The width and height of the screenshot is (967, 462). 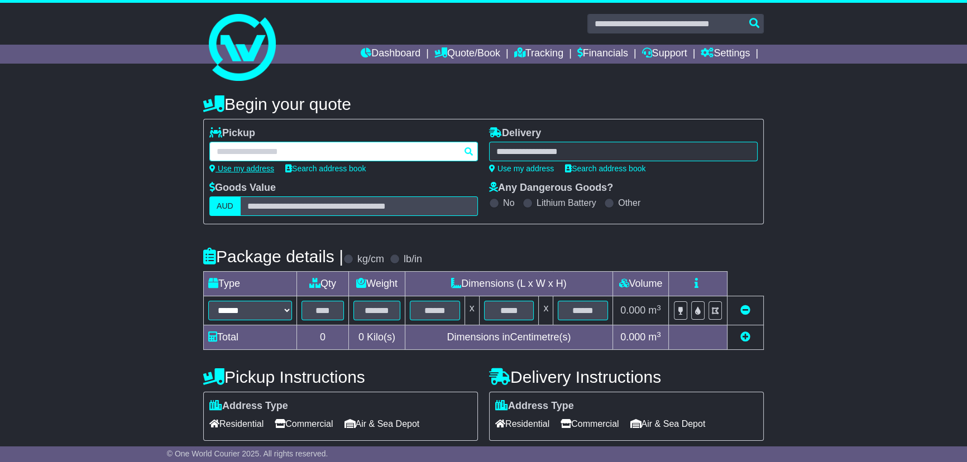 I want to click on label: Delivery, so click(x=515, y=133).